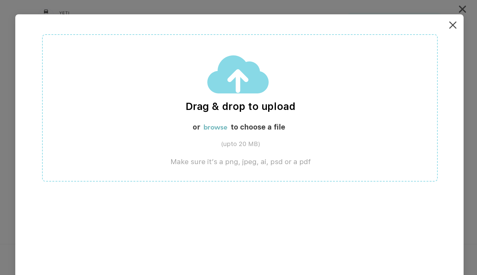 The image size is (477, 275). I want to click on label: (upto 20 MB), so click(240, 144).